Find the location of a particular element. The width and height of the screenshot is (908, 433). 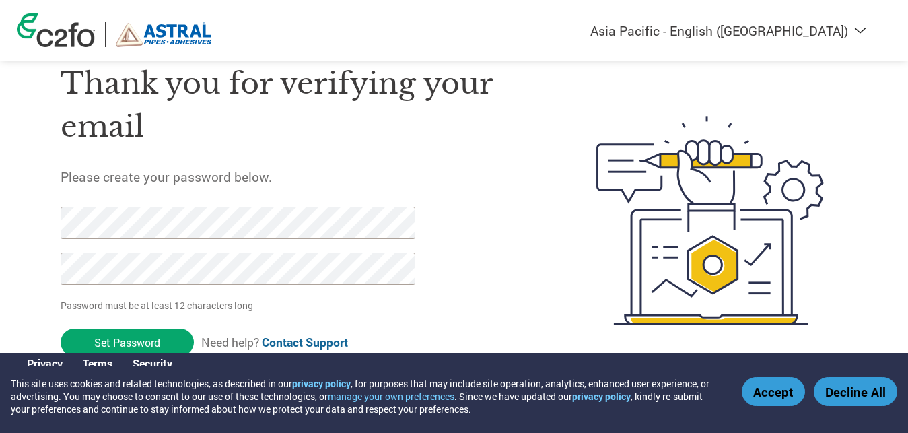

button: manage your own preferences is located at coordinates (391, 396).